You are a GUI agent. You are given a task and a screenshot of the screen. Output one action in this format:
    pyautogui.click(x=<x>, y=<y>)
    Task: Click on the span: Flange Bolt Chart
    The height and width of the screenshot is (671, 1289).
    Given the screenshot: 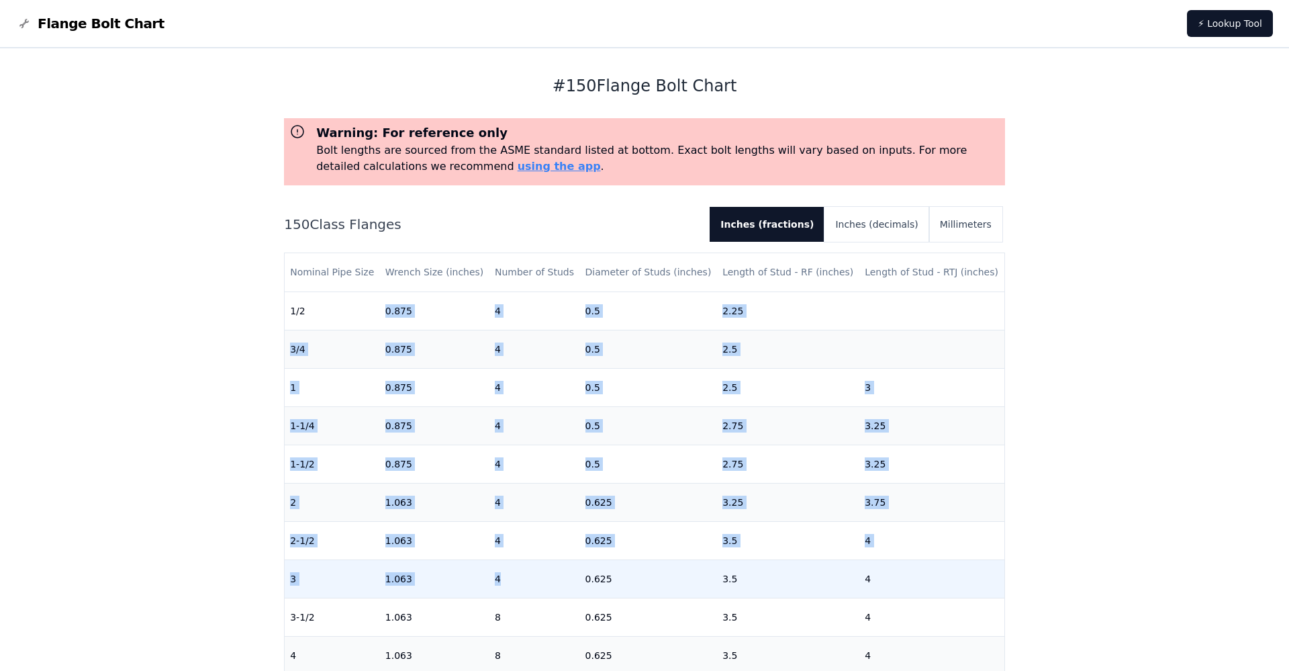 What is the action you would take?
    pyautogui.click(x=101, y=23)
    